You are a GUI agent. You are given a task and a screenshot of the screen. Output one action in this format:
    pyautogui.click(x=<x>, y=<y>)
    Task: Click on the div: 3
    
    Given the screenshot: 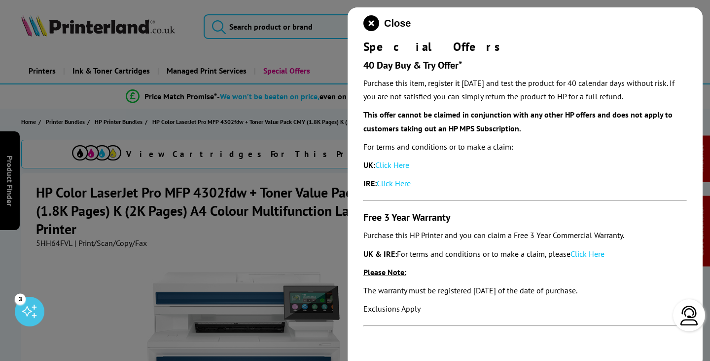 What is the action you would take?
    pyautogui.click(x=20, y=298)
    